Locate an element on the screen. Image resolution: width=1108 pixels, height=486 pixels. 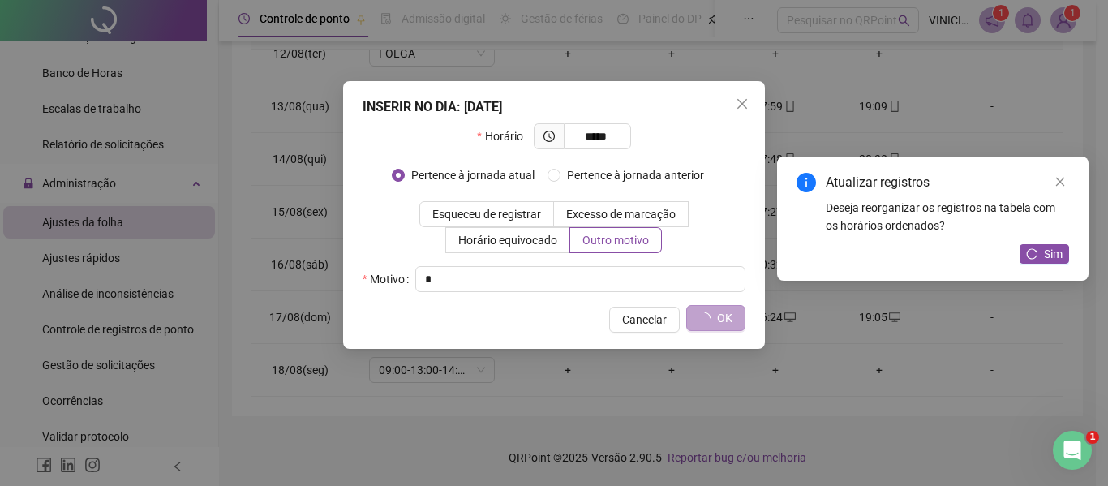
span: Sim is located at coordinates (1053, 254).